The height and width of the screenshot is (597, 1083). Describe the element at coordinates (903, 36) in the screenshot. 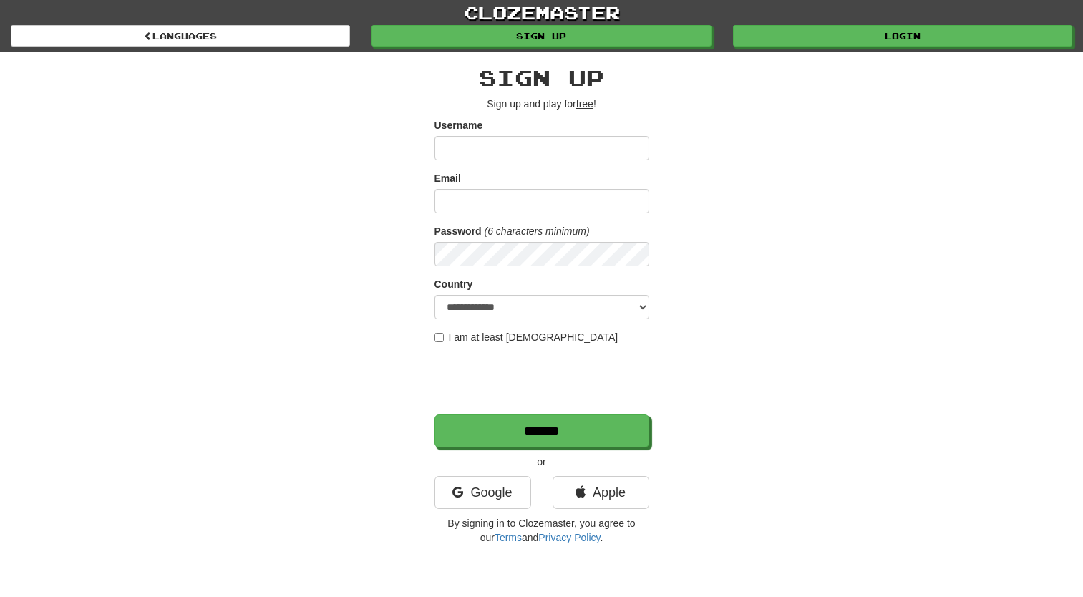

I see `a: Login` at that location.